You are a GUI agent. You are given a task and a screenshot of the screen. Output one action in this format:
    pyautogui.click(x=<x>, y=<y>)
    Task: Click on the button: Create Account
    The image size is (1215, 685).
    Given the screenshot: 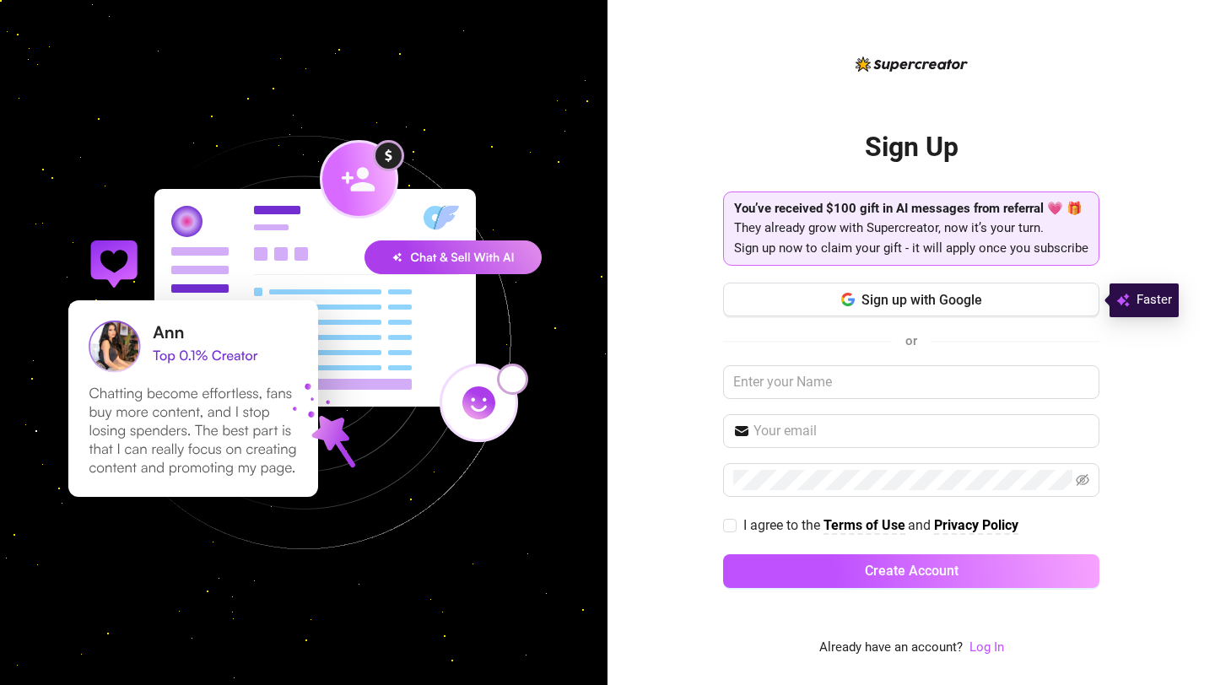 What is the action you would take?
    pyautogui.click(x=911, y=571)
    